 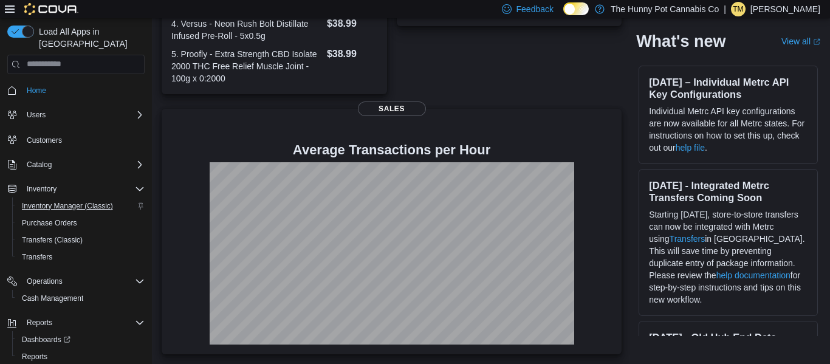 I want to click on span: Feedback, so click(x=534, y=9).